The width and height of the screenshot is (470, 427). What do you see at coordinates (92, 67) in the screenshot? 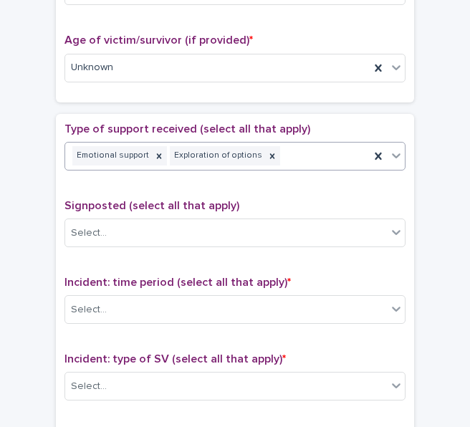
I see `span: Unknown` at bounding box center [92, 67].